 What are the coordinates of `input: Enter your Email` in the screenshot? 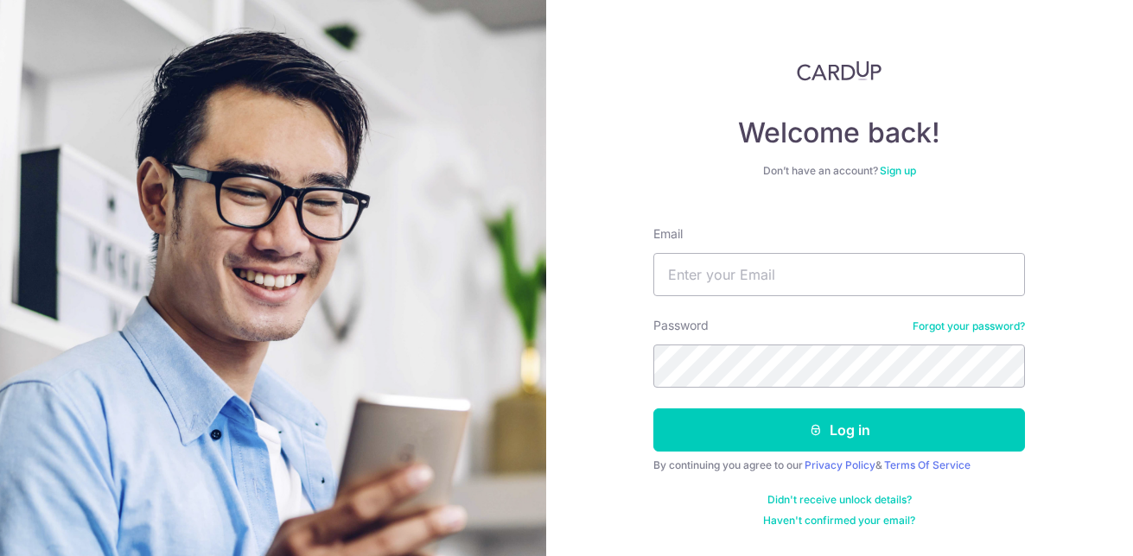 It's located at (839, 275).